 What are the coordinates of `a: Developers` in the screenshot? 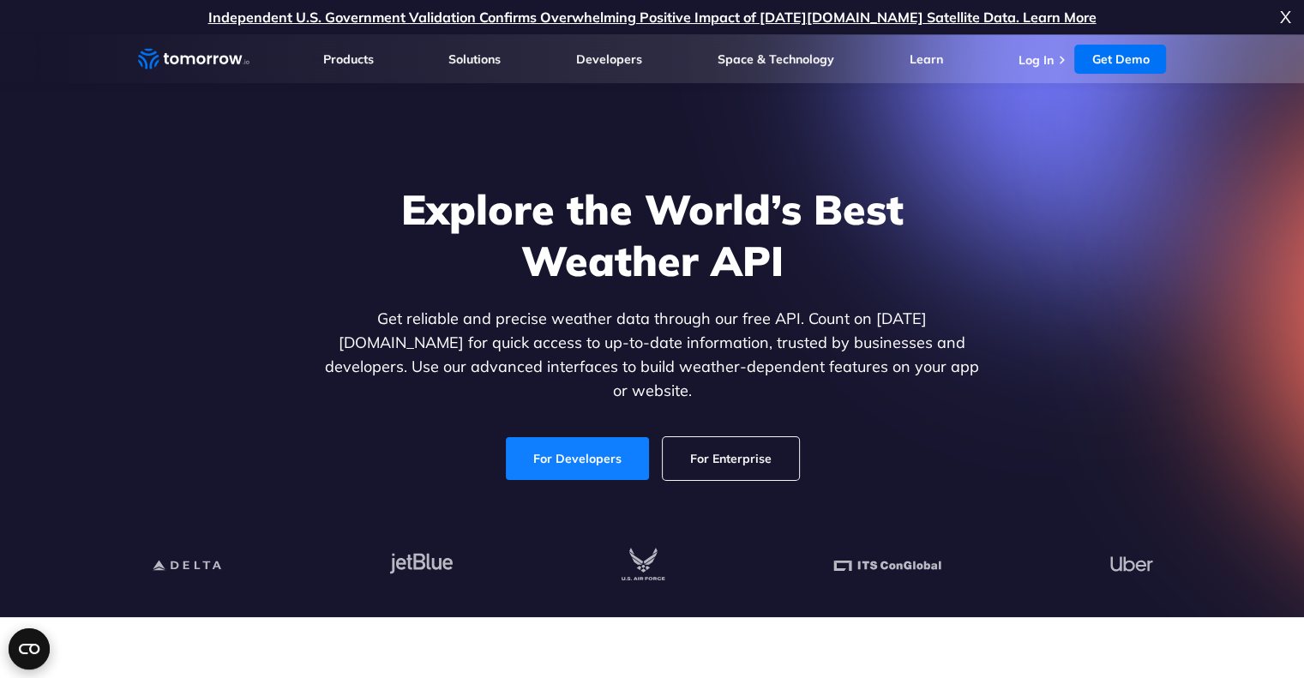 It's located at (608, 59).